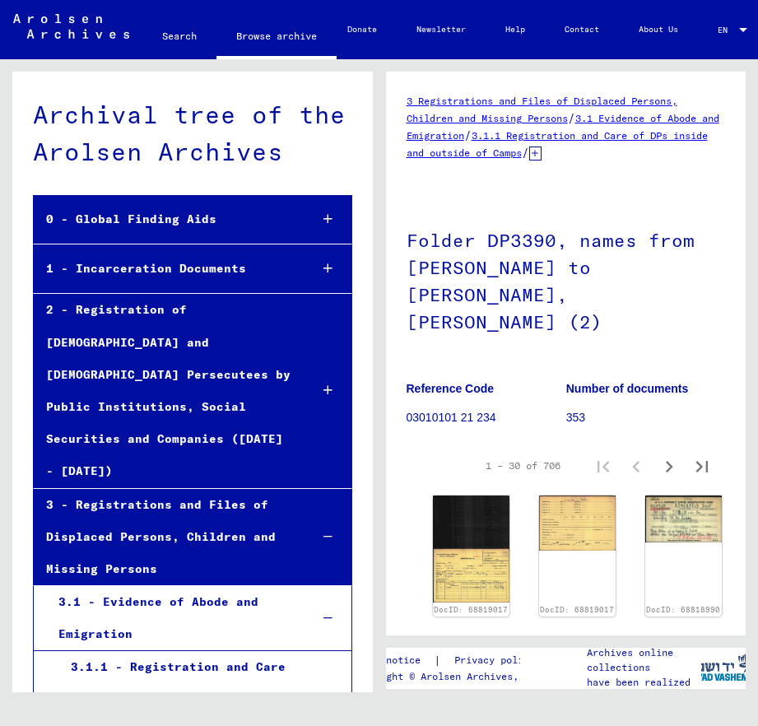 Image resolution: width=758 pixels, height=726 pixels. What do you see at coordinates (627, 389) in the screenshot?
I see `b: Number of documents` at bounding box center [627, 389].